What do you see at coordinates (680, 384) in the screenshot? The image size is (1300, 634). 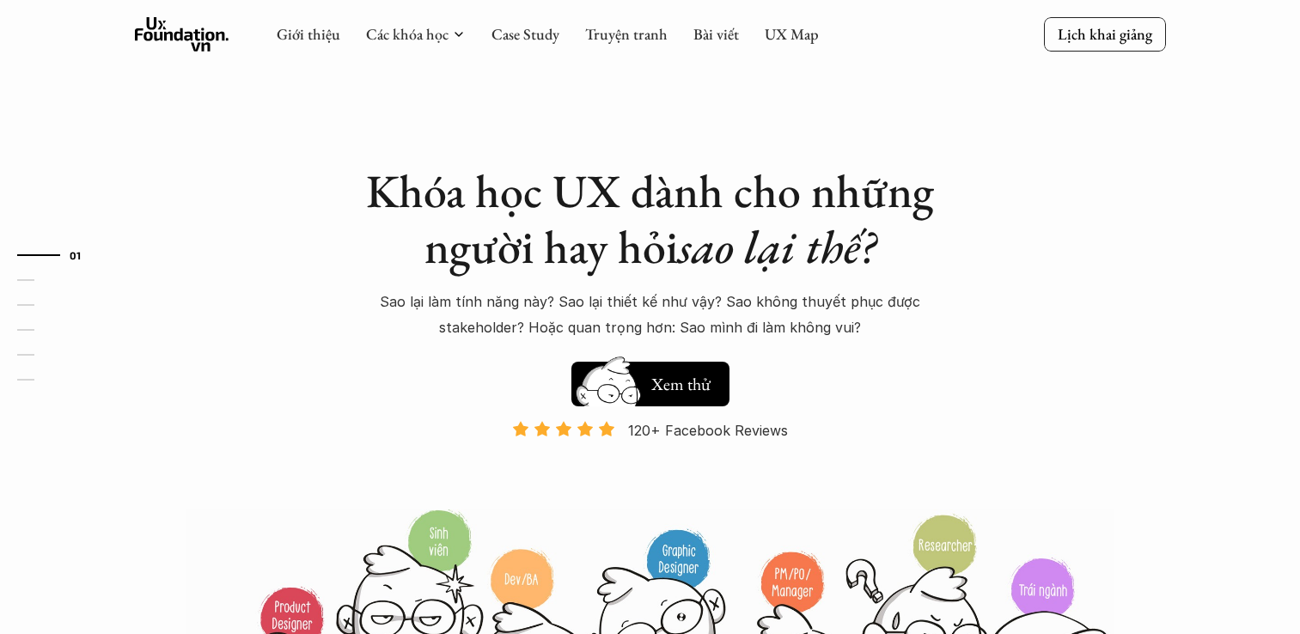 I see `h5: Xem thử` at bounding box center [680, 384].